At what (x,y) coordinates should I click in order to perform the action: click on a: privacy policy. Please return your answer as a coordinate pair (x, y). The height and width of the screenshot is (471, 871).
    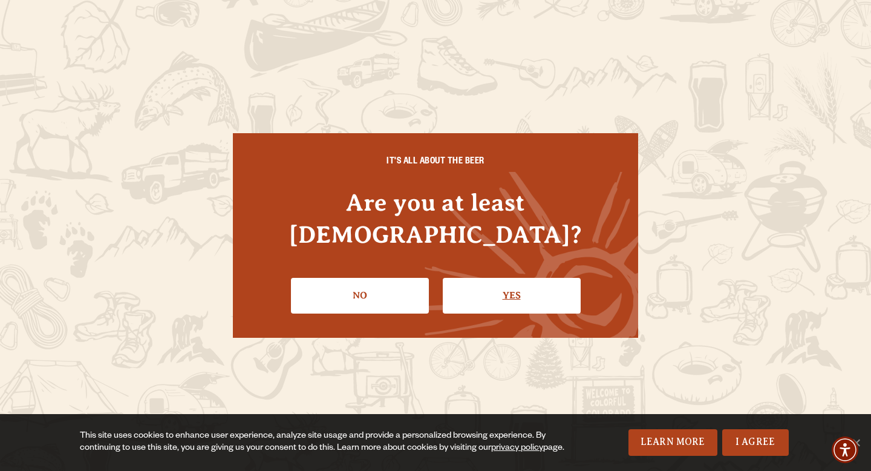
    Looking at the image, I should click on (517, 448).